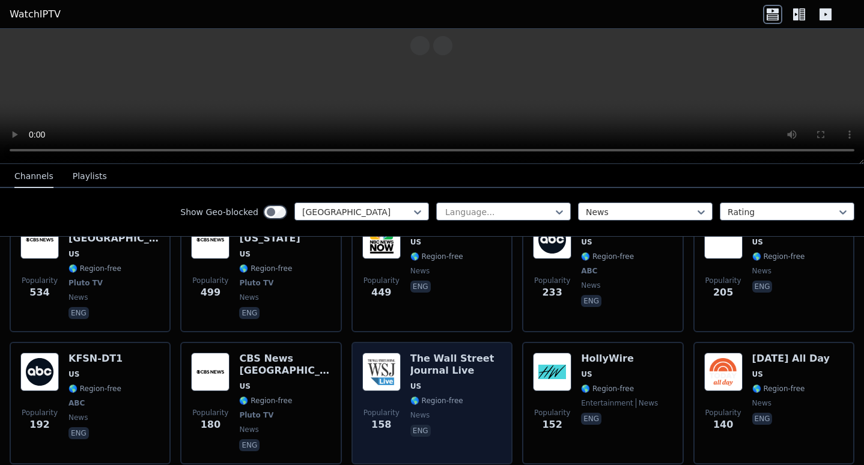 The image size is (864, 465). Describe the element at coordinates (381, 293) in the screenshot. I see `span: 449` at that location.